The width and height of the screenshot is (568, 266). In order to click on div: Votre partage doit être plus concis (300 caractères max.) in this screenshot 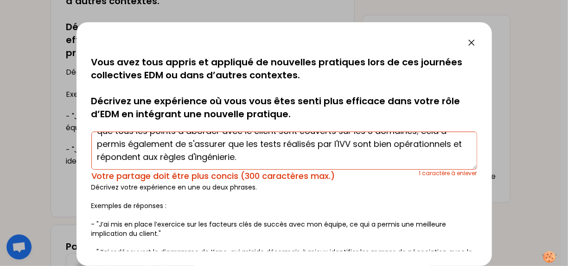, I will do `click(255, 176)`.